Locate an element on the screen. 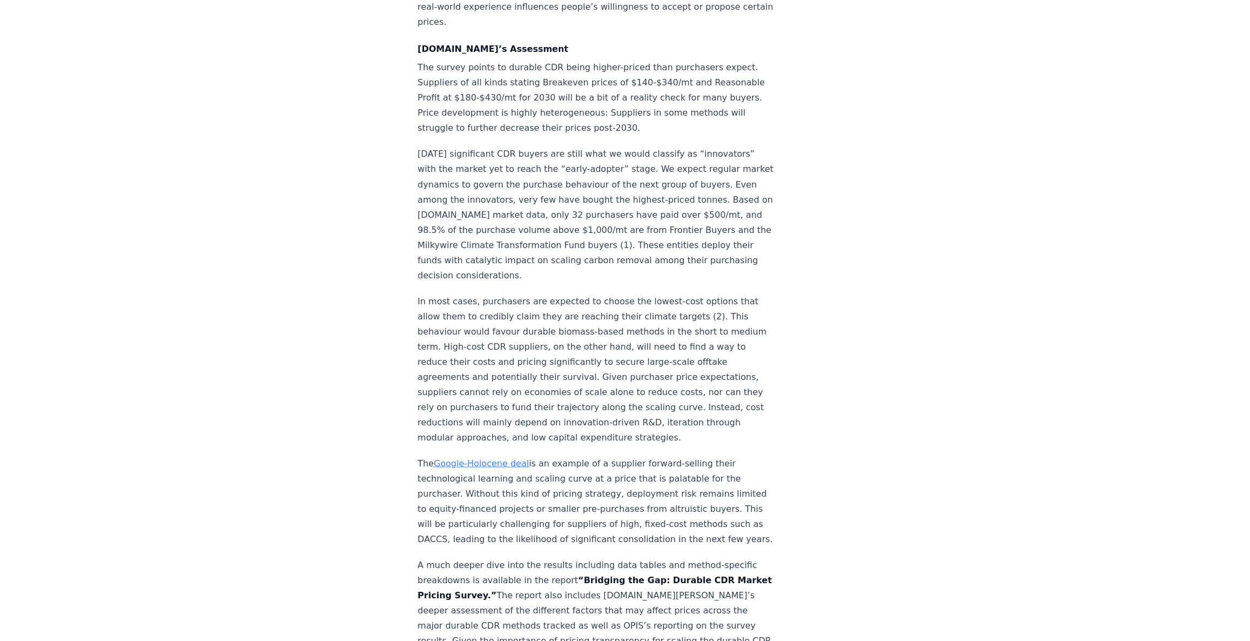 The image size is (1250, 641). p: The survey points to durable CDR being higher-priced than purchasers expect. Suppliers of all kin... is located at coordinates (596, 98).